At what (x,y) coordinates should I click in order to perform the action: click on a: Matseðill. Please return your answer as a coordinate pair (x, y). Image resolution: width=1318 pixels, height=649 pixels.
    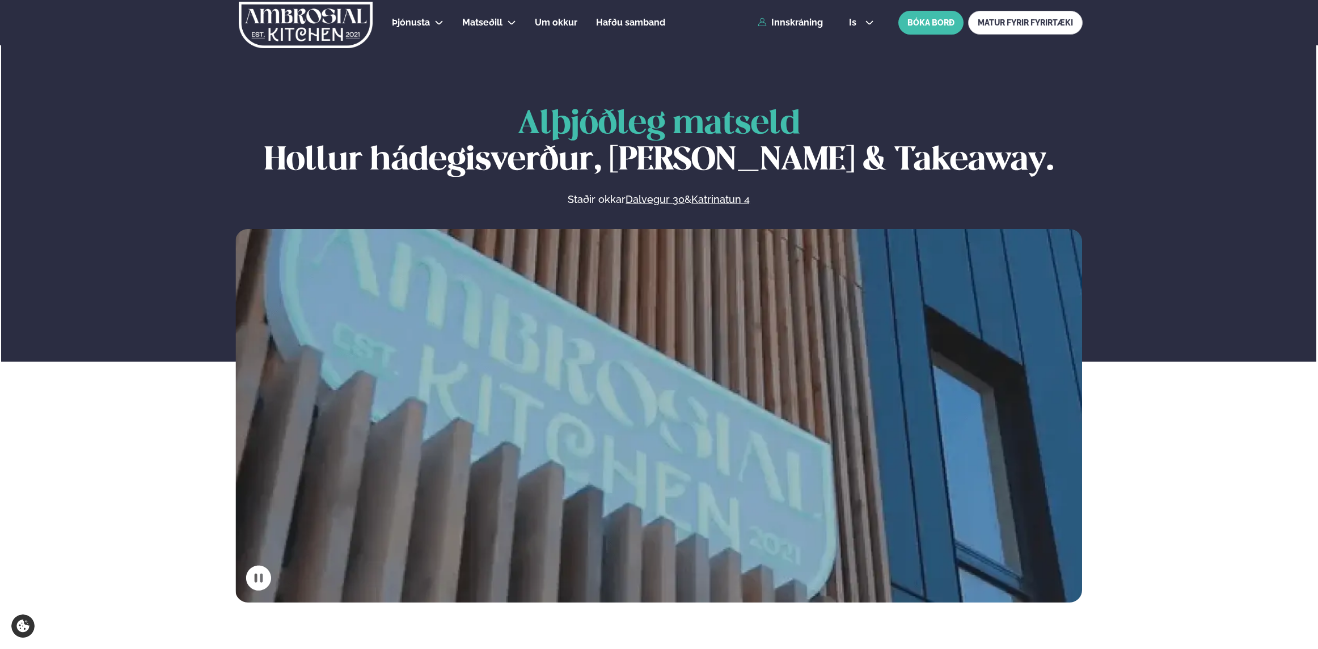
    Looking at the image, I should click on (482, 23).